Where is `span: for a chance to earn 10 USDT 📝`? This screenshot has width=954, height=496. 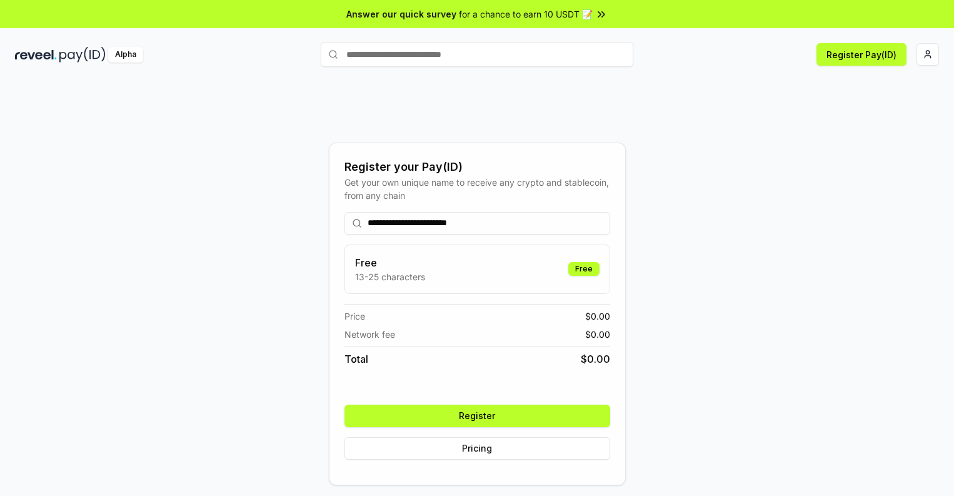
span: for a chance to earn 10 USDT 📝 is located at coordinates (526, 14).